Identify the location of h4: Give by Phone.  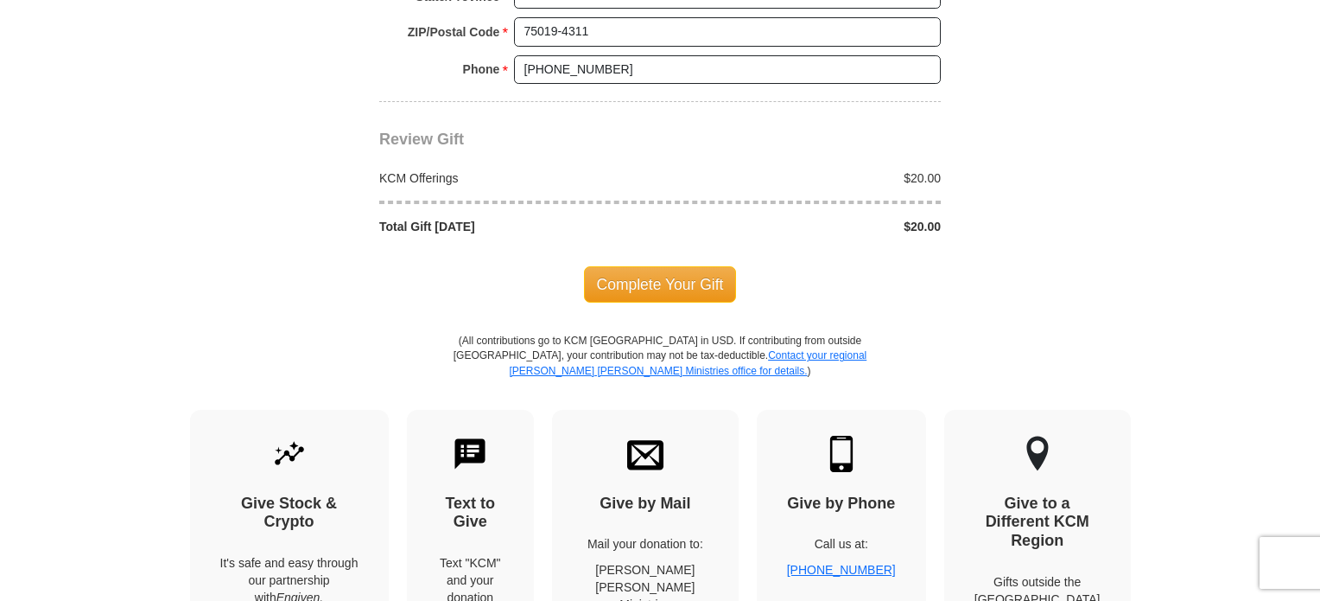
(842, 504).